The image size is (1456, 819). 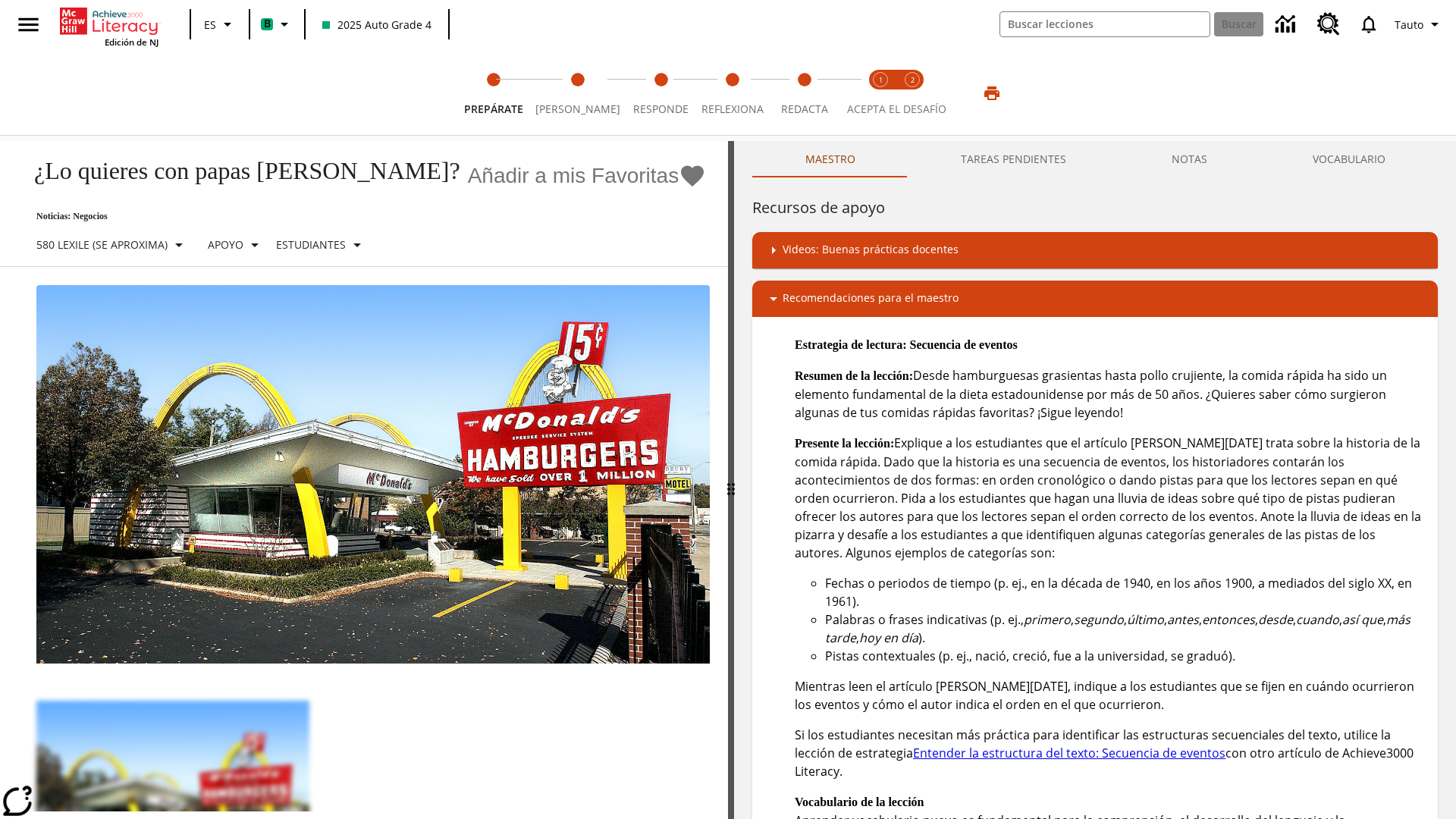 I want to click on span: ES, so click(x=210, y=24).